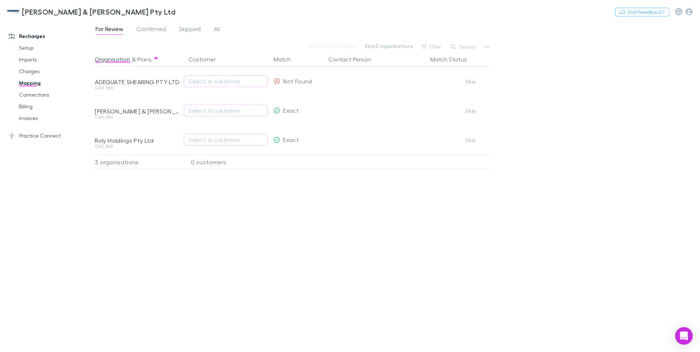  What do you see at coordinates (217, 30) in the screenshot?
I see `span: All` at bounding box center [217, 30].